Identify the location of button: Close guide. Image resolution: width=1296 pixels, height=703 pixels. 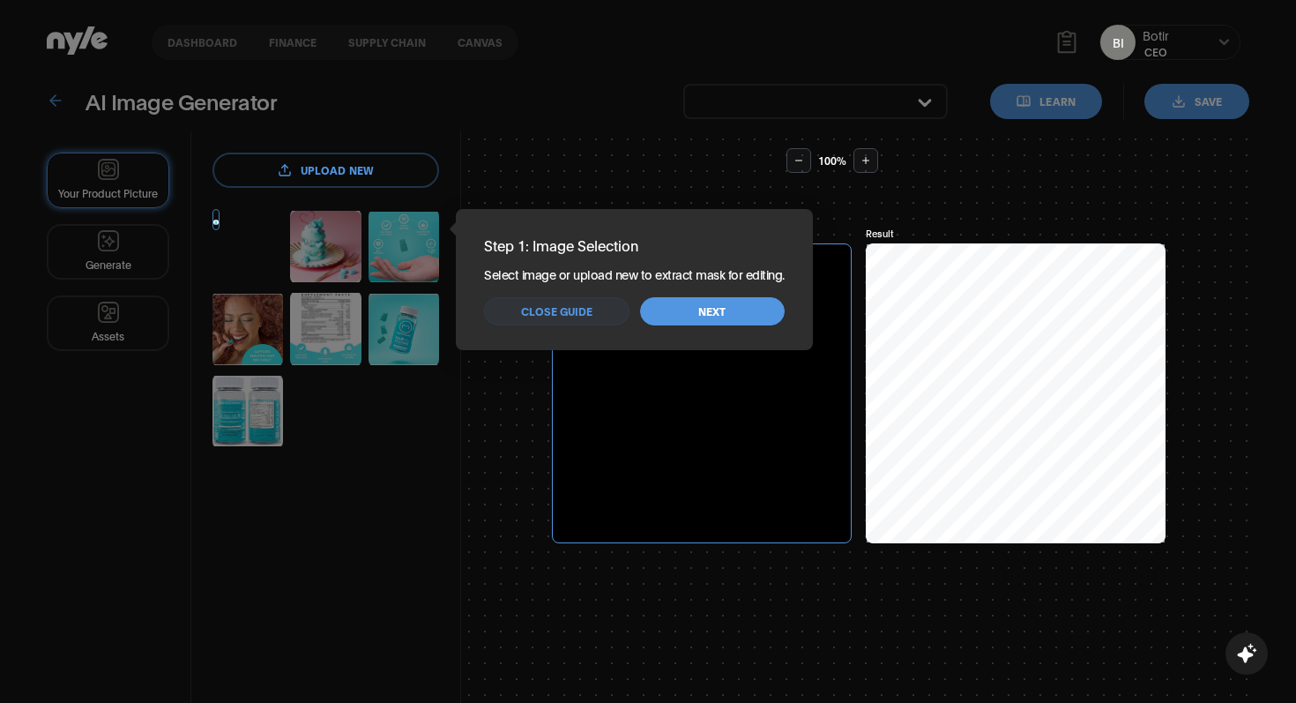
(556, 311).